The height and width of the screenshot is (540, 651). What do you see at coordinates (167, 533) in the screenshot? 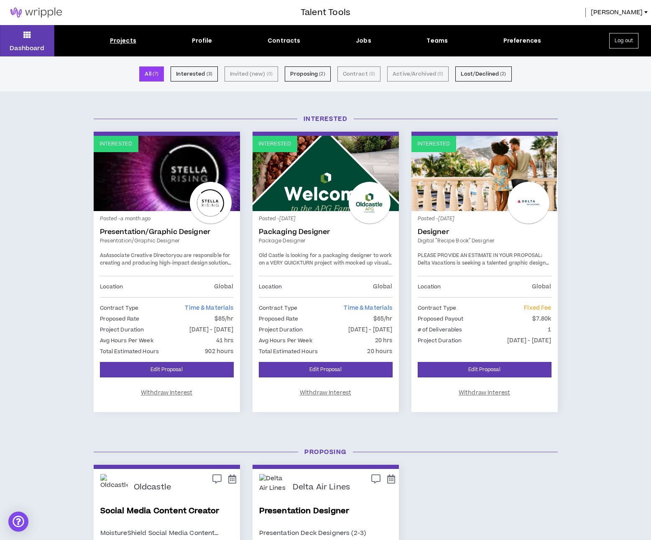
I see `p: MoistureShield Social Media Content` at bounding box center [167, 533].